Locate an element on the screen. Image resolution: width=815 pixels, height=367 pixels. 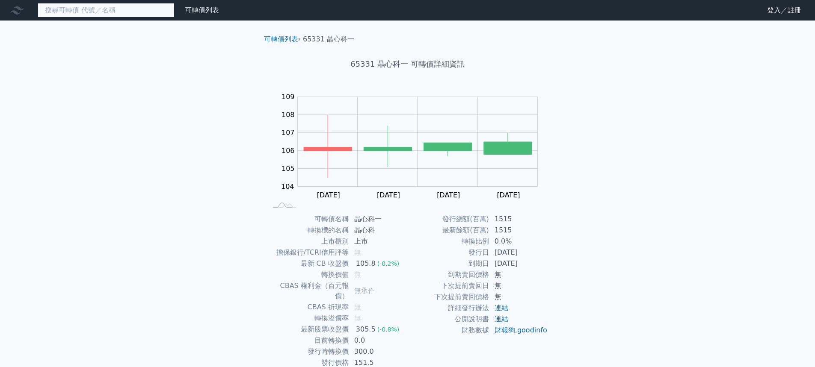
td: 轉換標的名稱 is located at coordinates (308, 231).